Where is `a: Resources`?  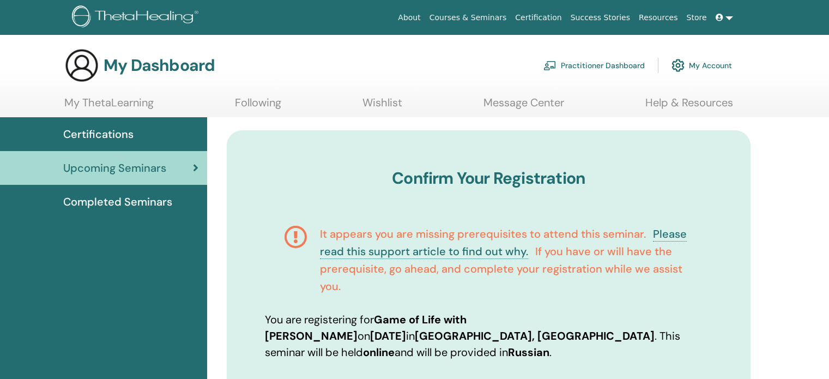
a: Resources is located at coordinates (658, 17).